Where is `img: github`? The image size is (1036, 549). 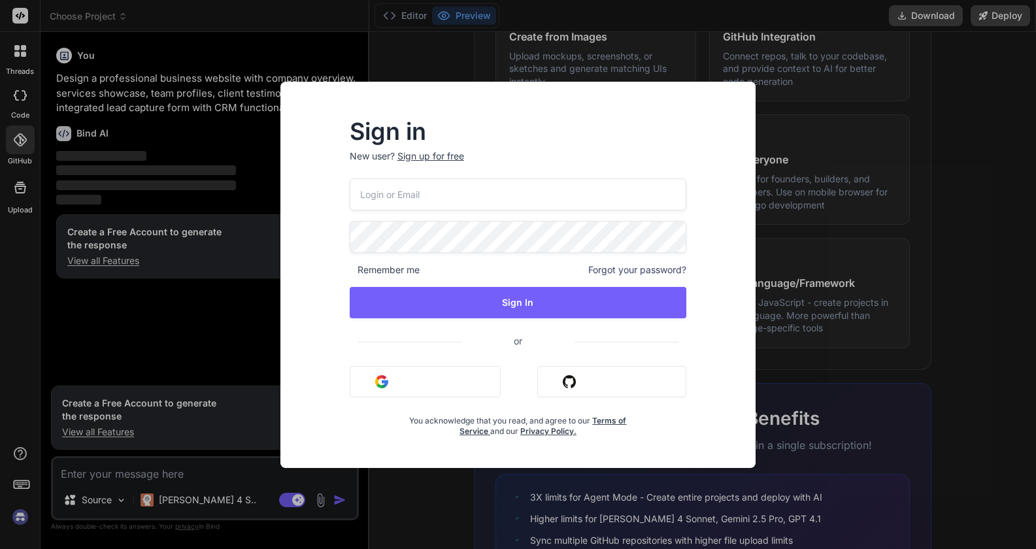 img: github is located at coordinates (569, 382).